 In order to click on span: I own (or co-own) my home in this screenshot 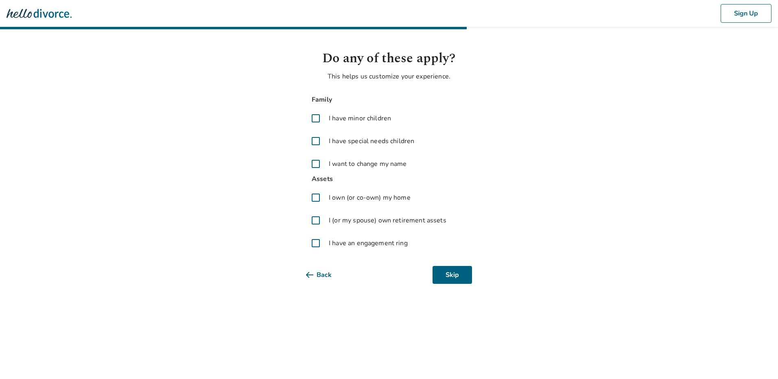, I will do `click(370, 198)`.